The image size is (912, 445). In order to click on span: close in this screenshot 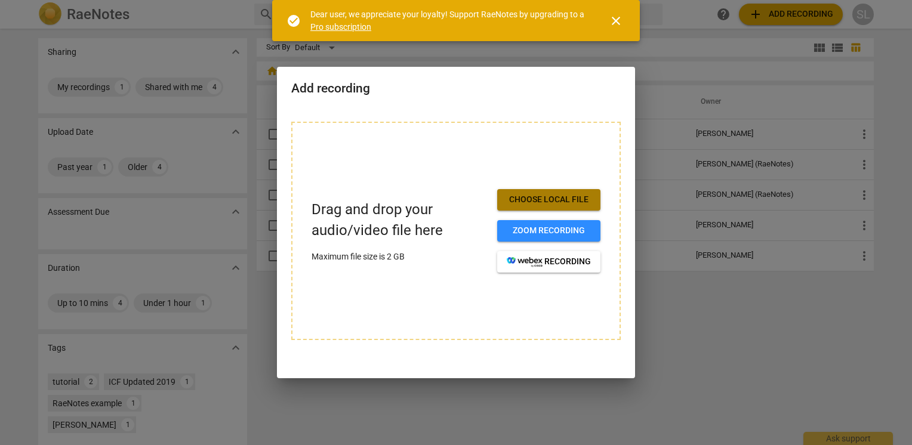, I will do `click(616, 21)`.